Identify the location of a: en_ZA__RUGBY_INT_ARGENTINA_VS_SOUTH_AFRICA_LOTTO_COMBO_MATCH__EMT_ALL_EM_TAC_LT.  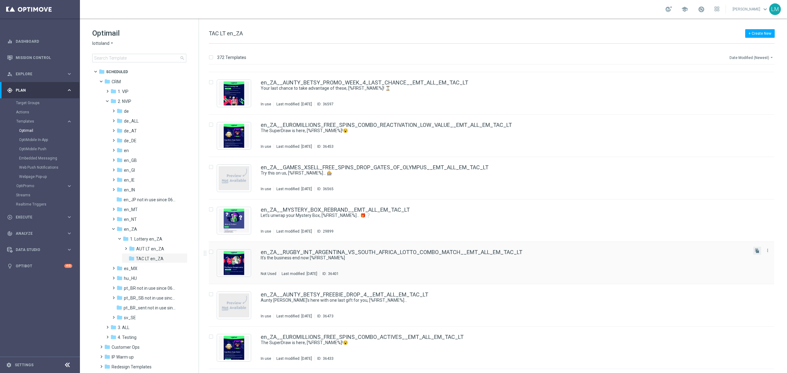
(391, 252).